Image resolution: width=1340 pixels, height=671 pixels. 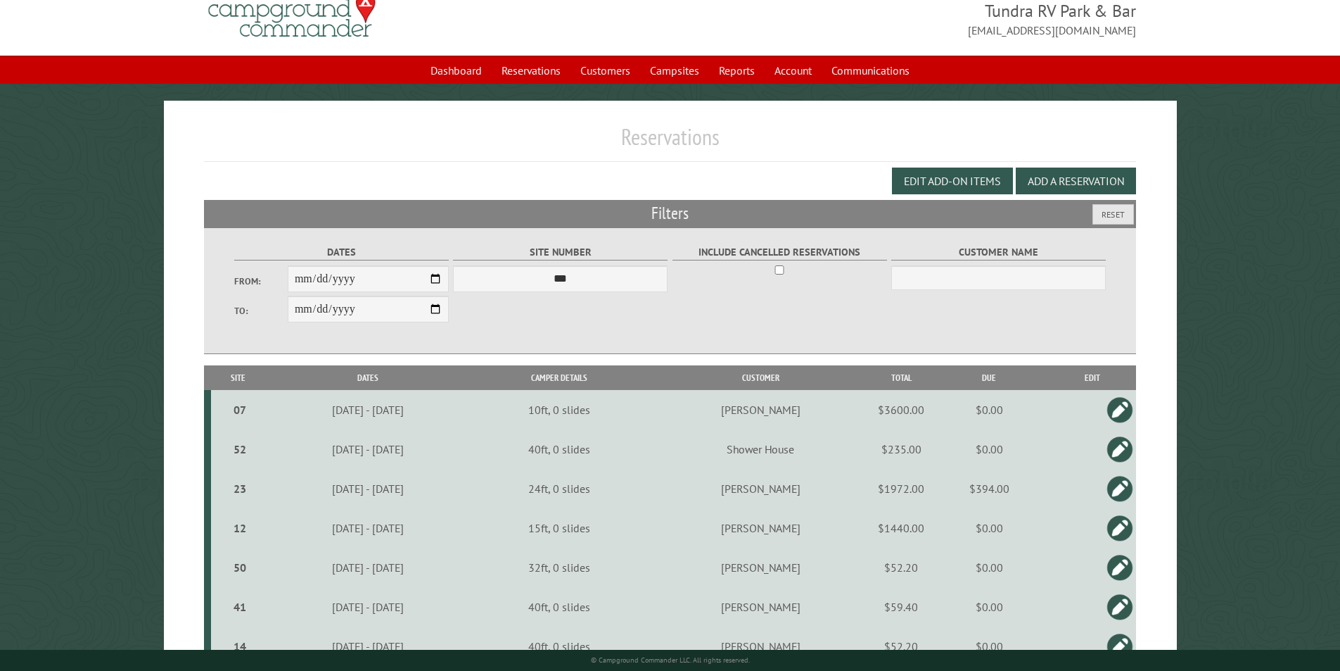 What do you see at coordinates (998, 252) in the screenshot?
I see `label: Customer Name` at bounding box center [998, 252].